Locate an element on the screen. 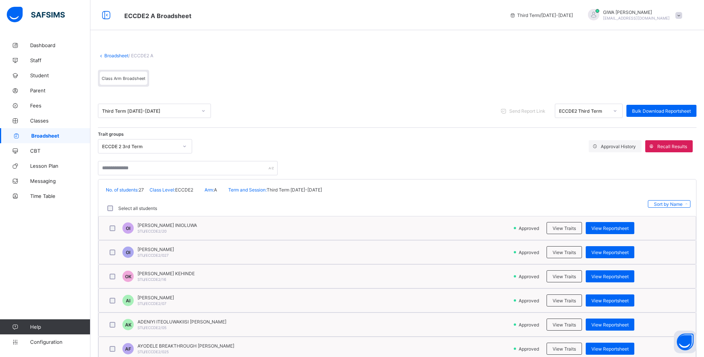 This screenshot has width=704, height=357. span: Recall Results is located at coordinates (672, 146).